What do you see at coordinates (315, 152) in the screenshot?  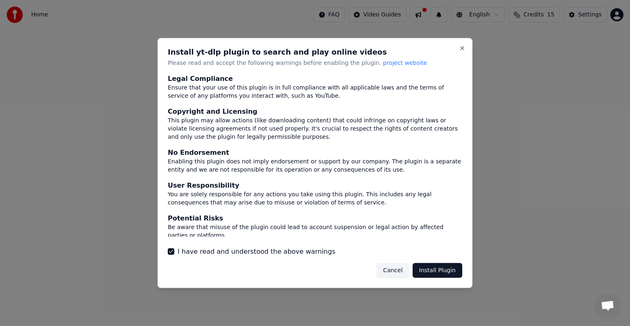 I see `div: No Endorsement` at bounding box center [315, 152].